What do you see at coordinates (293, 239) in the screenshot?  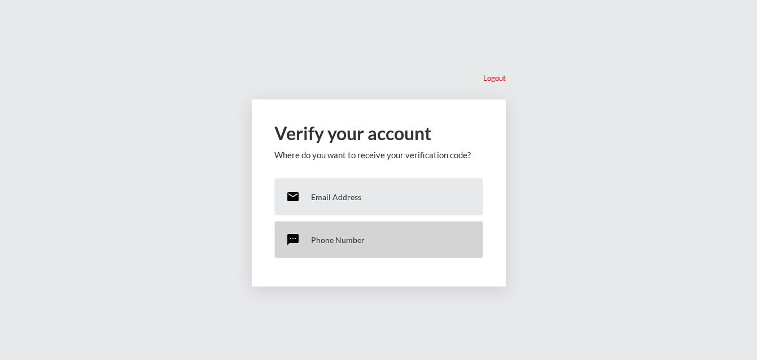 I see `mat-icon: sms` at bounding box center [293, 239].